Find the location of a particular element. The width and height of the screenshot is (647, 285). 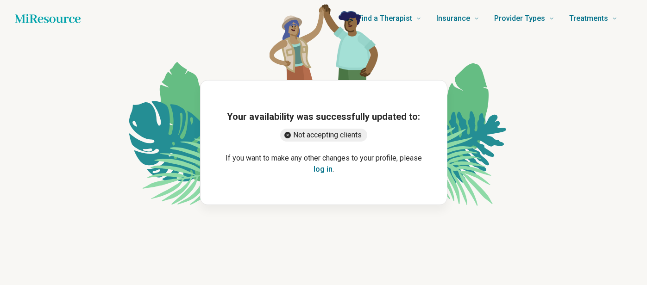

span: Find a Therapist is located at coordinates (385, 19).